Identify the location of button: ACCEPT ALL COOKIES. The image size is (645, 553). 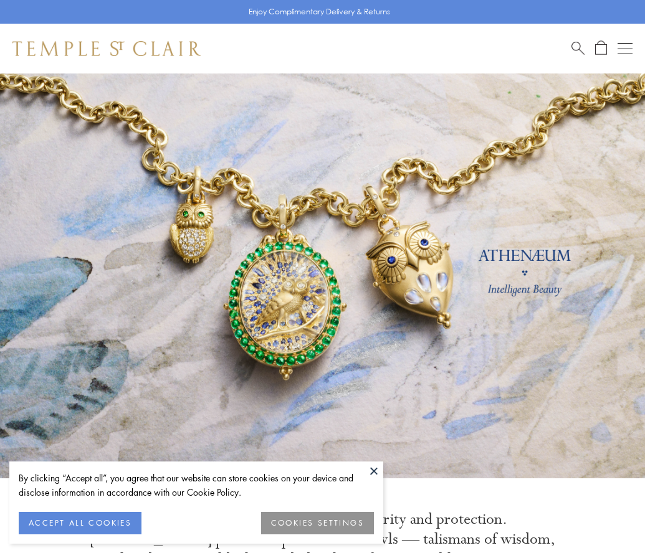
(80, 523).